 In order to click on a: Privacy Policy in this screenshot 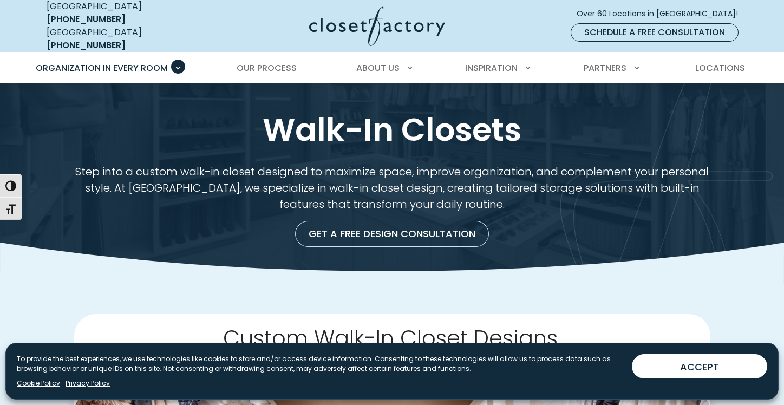, I will do `click(88, 383)`.